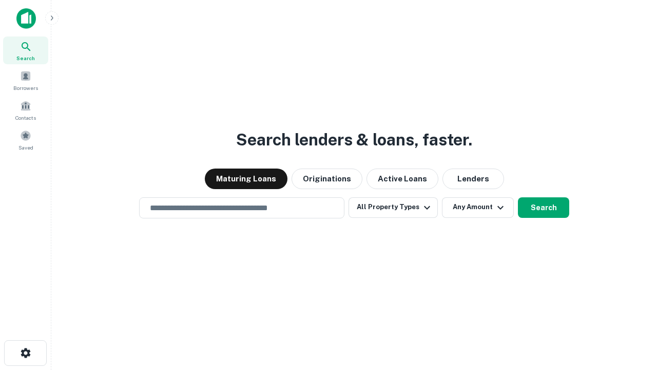  What do you see at coordinates (327, 179) in the screenshot?
I see `button: Originations` at bounding box center [327, 179].